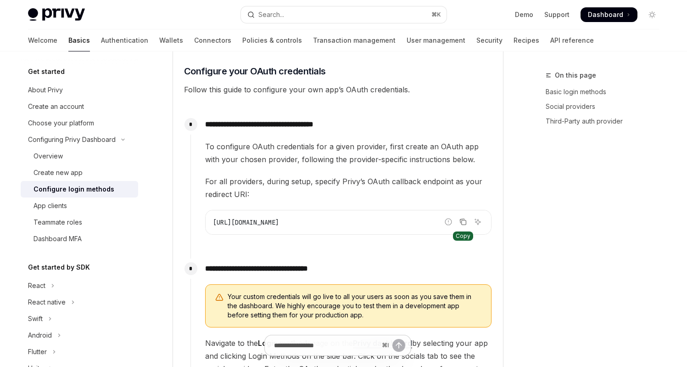 The image size is (687, 367). Describe the element at coordinates (79, 335) in the screenshot. I see `button: Toggle Android section` at that location.